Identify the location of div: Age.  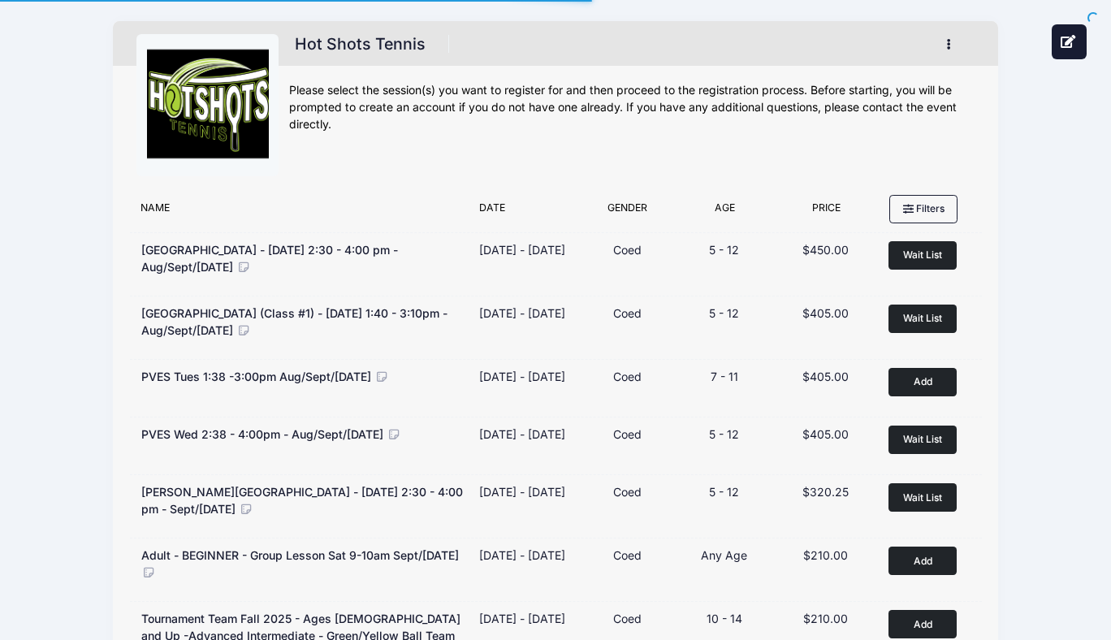
(724, 212).